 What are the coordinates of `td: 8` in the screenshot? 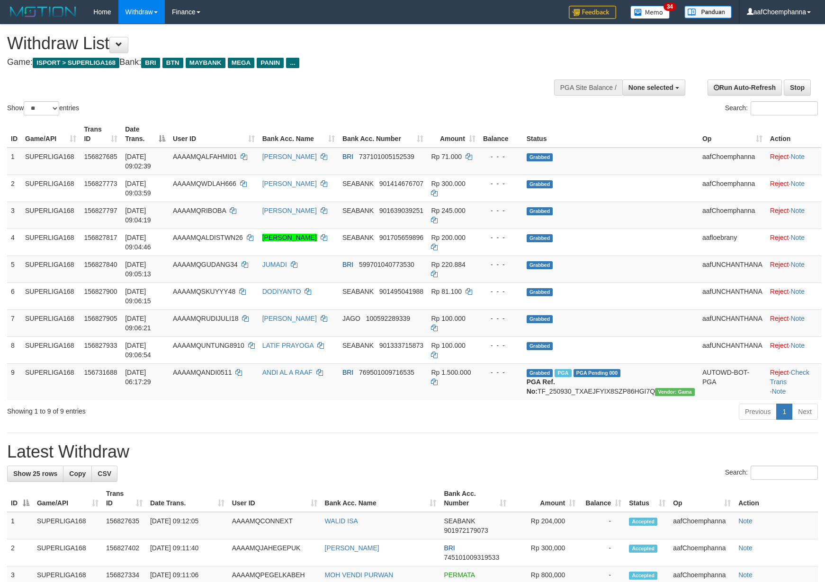 It's located at (14, 350).